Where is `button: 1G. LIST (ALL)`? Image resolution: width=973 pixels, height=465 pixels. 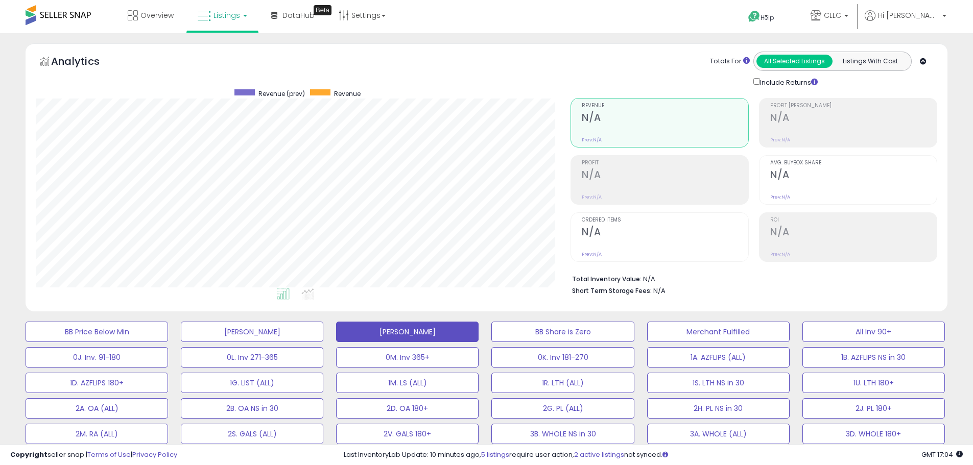
button: 1G. LIST (ALL) is located at coordinates (252, 383).